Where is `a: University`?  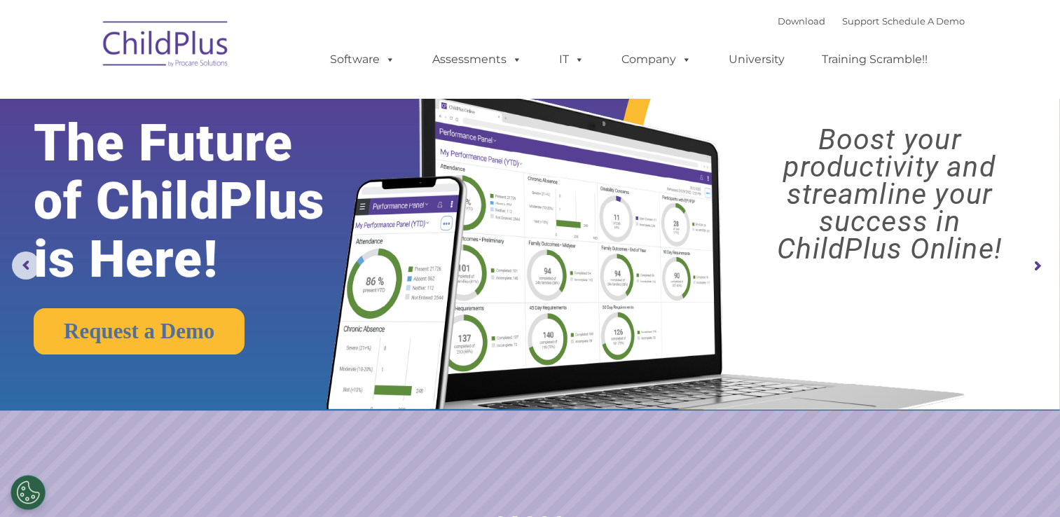 a: University is located at coordinates (757, 60).